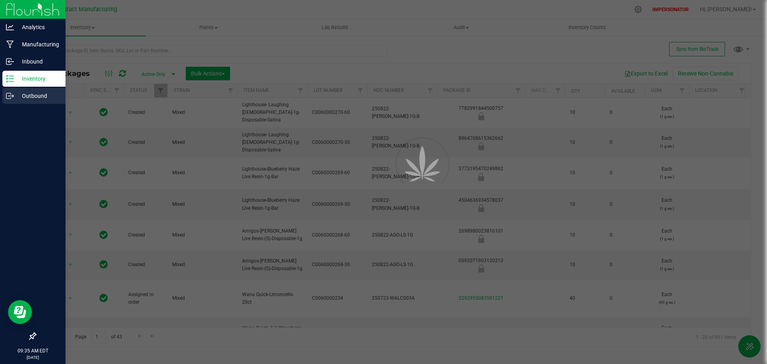 Image resolution: width=767 pixels, height=364 pixels. I want to click on p: Inventory, so click(38, 79).